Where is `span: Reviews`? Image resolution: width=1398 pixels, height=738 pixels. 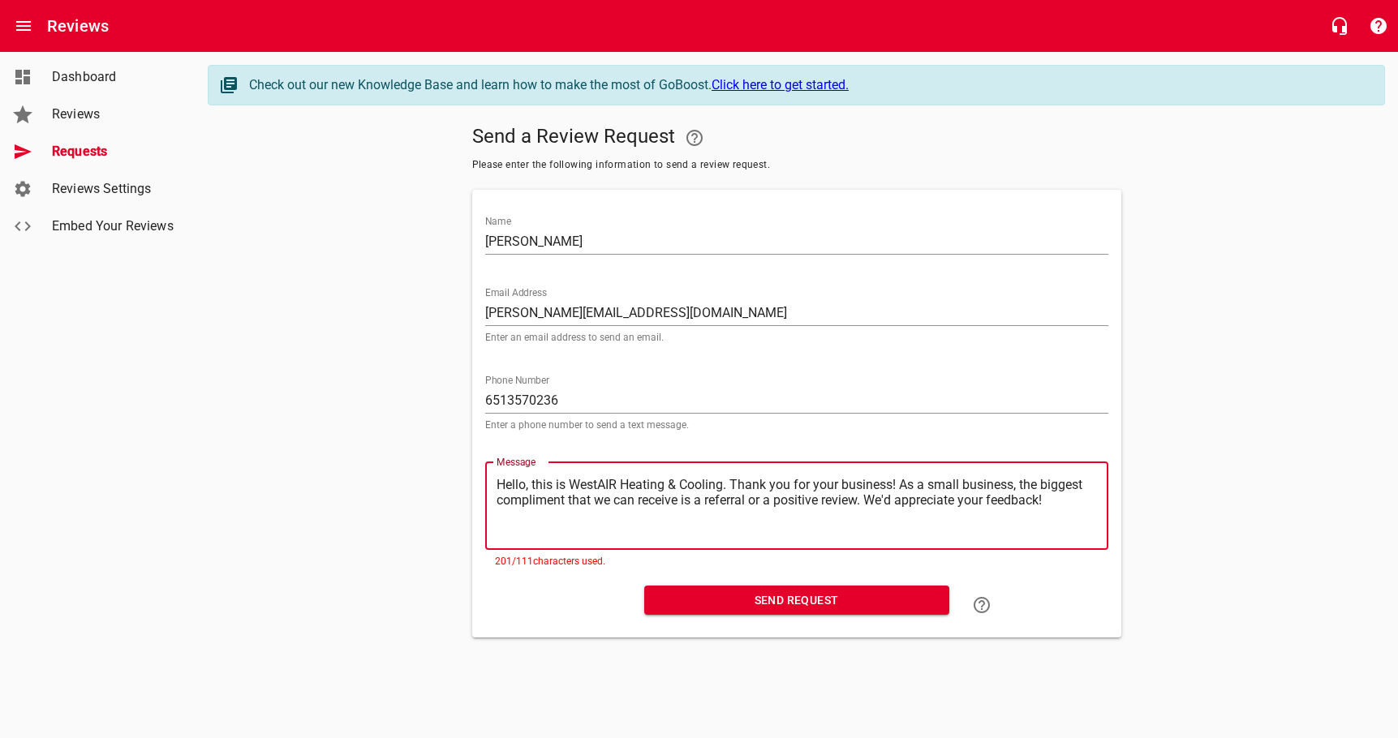
span: Reviews is located at coordinates (114, 114).